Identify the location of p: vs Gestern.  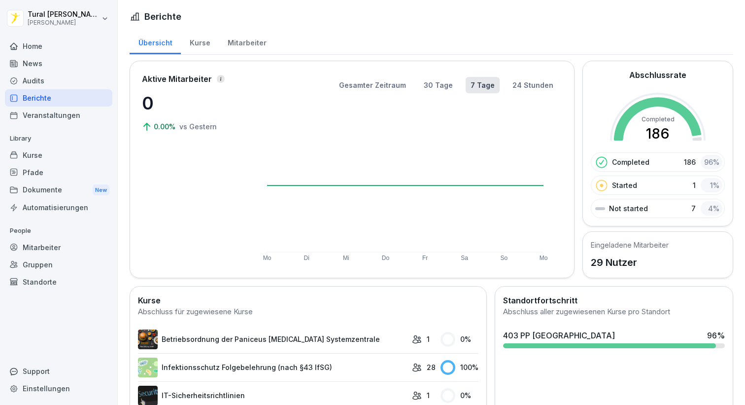
(198, 126).